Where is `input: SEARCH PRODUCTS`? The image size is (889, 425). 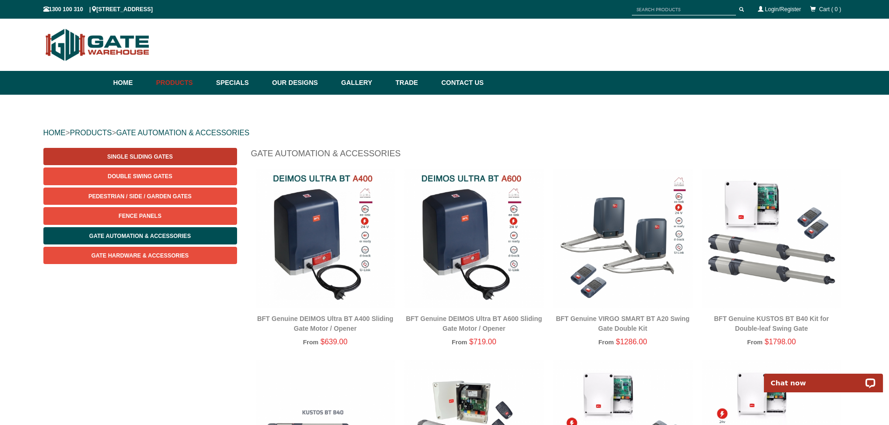 input: SEARCH PRODUCTS is located at coordinates (684, 9).